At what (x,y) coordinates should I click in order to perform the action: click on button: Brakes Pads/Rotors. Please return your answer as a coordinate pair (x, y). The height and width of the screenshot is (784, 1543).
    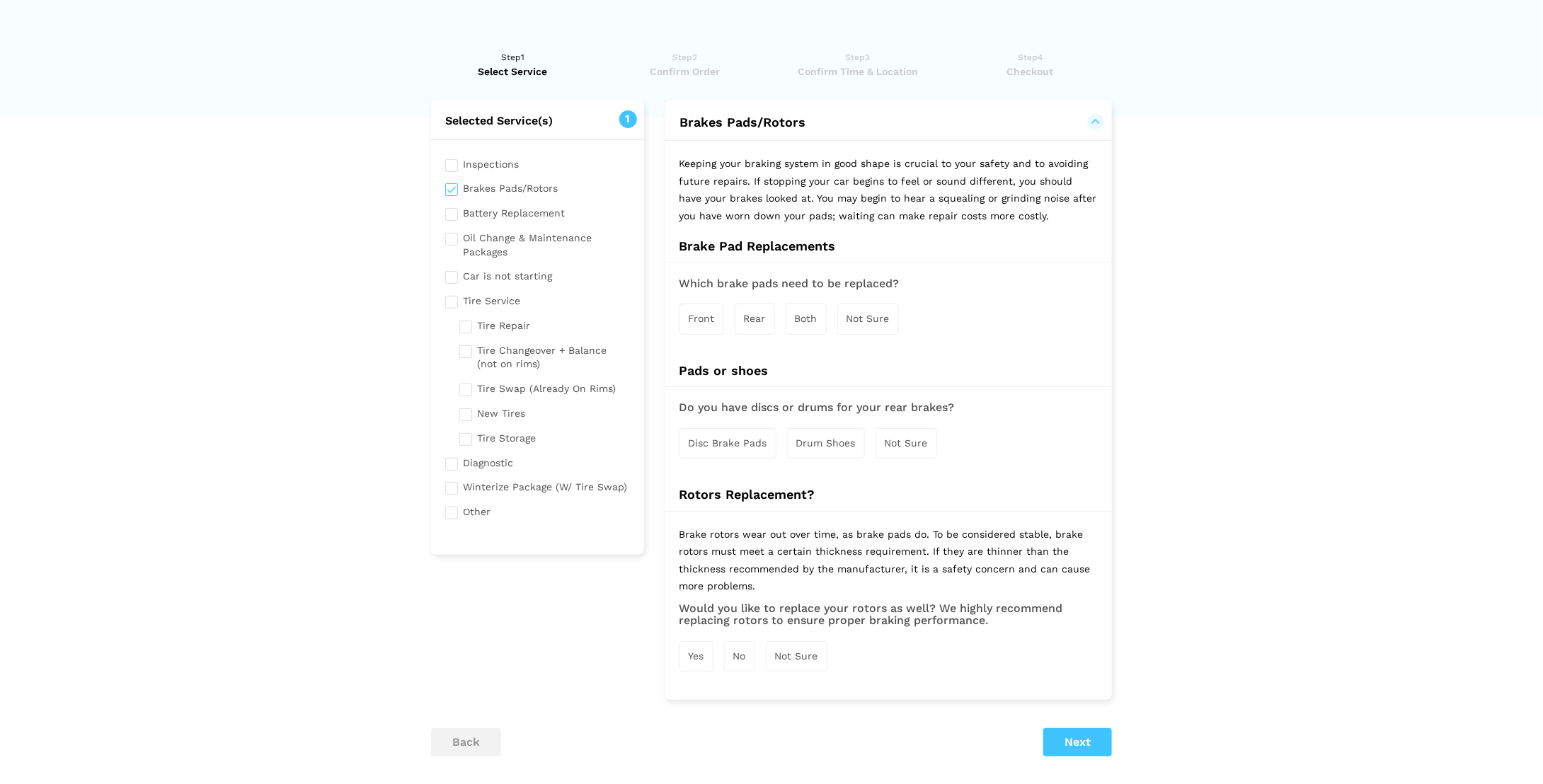
    Looking at the image, I should click on (888, 123).